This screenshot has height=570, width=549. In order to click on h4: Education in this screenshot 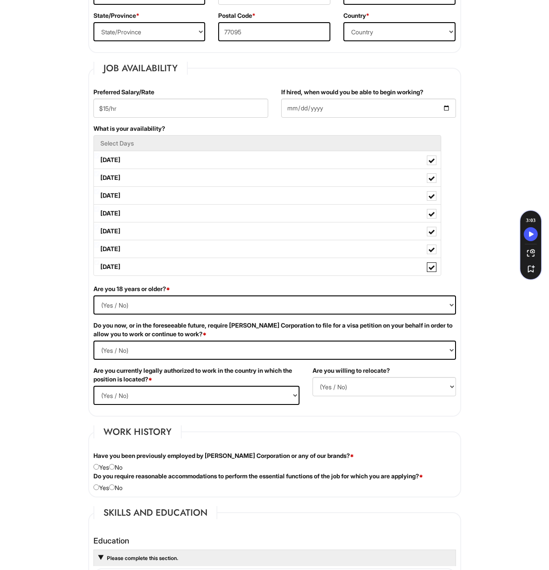, I will do `click(275, 541)`.